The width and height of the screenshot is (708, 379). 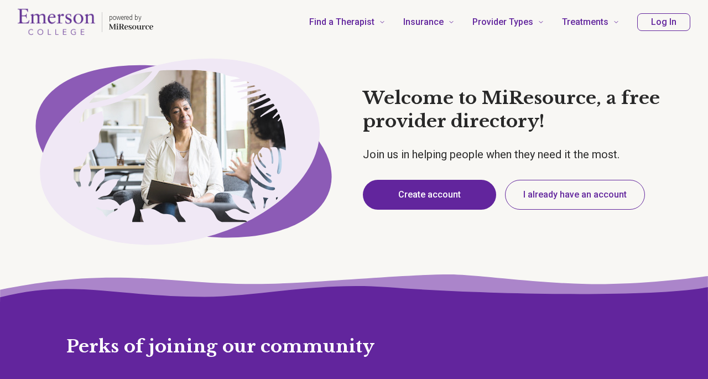 What do you see at coordinates (663, 22) in the screenshot?
I see `button: Log In` at bounding box center [663, 22].